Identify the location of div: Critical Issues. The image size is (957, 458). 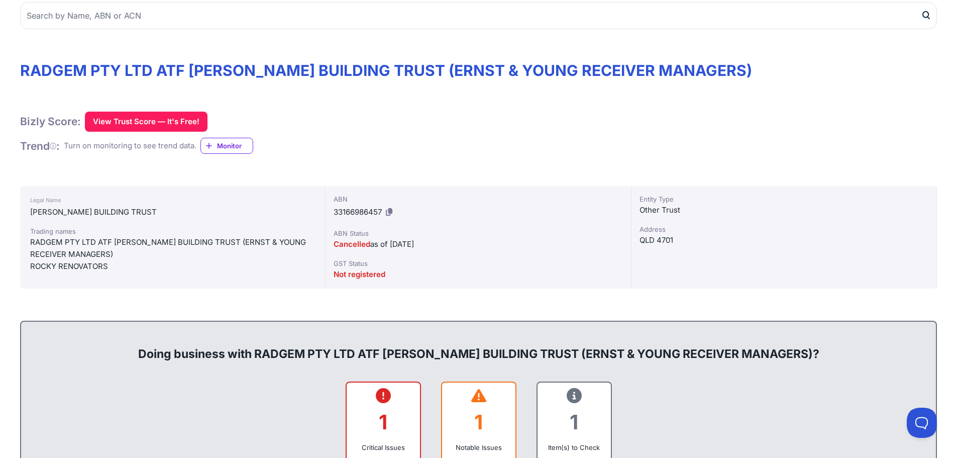
(383, 447).